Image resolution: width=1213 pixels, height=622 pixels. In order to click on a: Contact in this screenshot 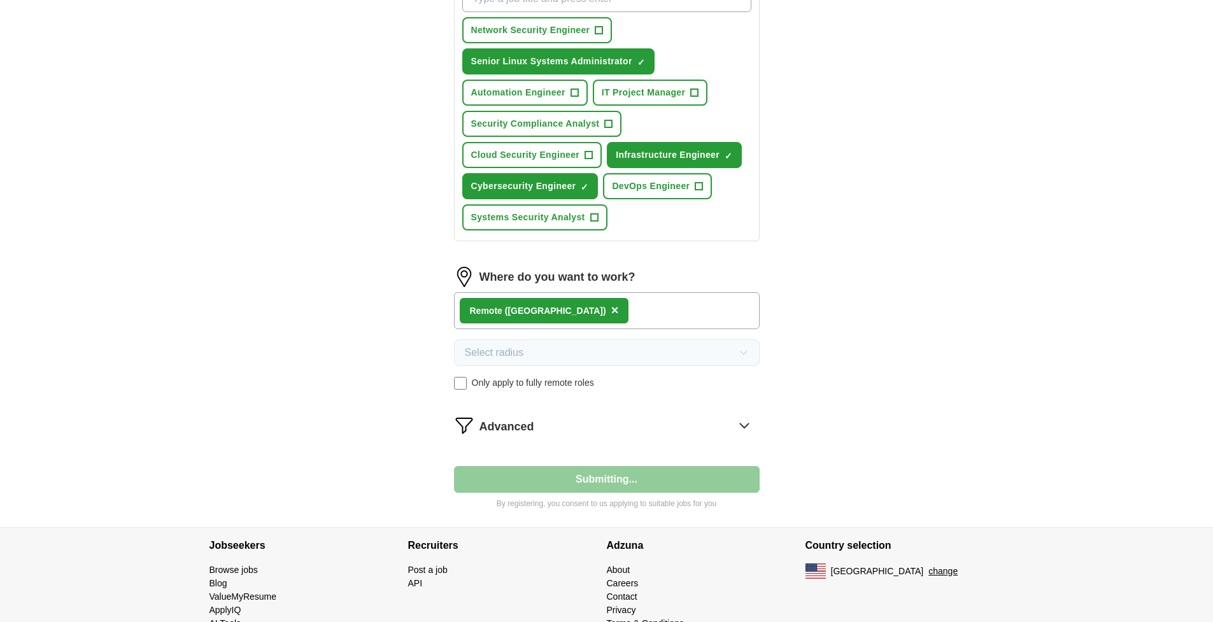, I will do `click(622, 597)`.